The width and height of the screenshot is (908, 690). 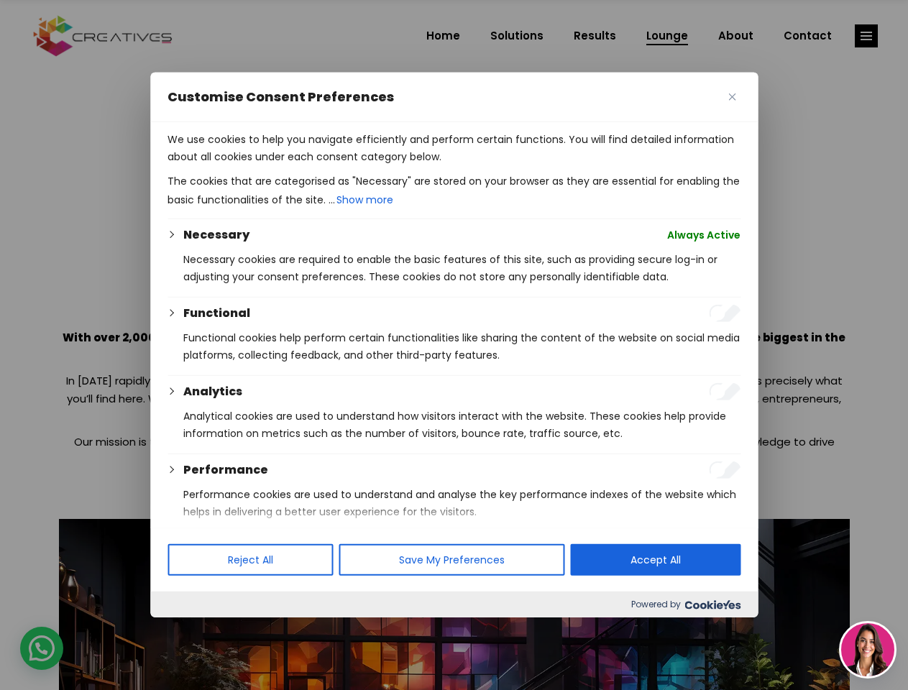 What do you see at coordinates (462, 425) in the screenshot?
I see `p: Analytical cookies are used to understand how visitors interact with the website. These cookies h...` at bounding box center [462, 425].